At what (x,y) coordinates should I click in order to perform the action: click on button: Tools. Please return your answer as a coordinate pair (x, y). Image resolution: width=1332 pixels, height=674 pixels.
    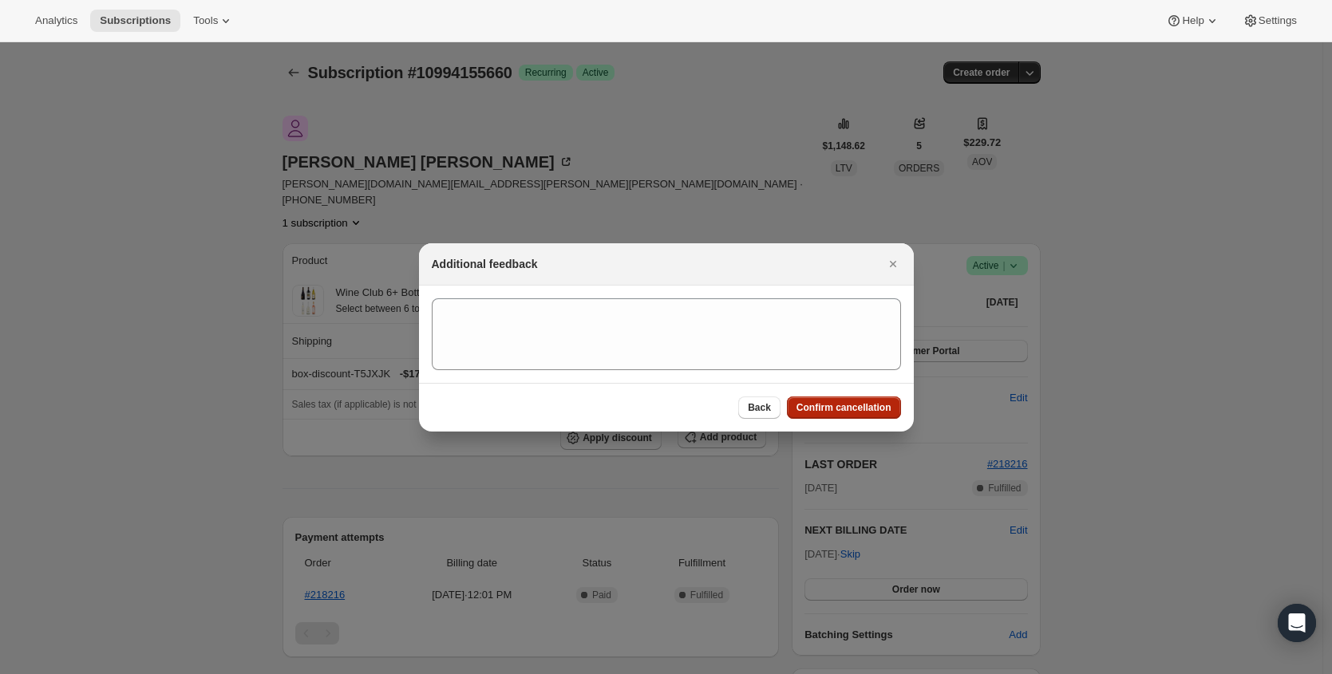
    Looking at the image, I should click on (213, 21).